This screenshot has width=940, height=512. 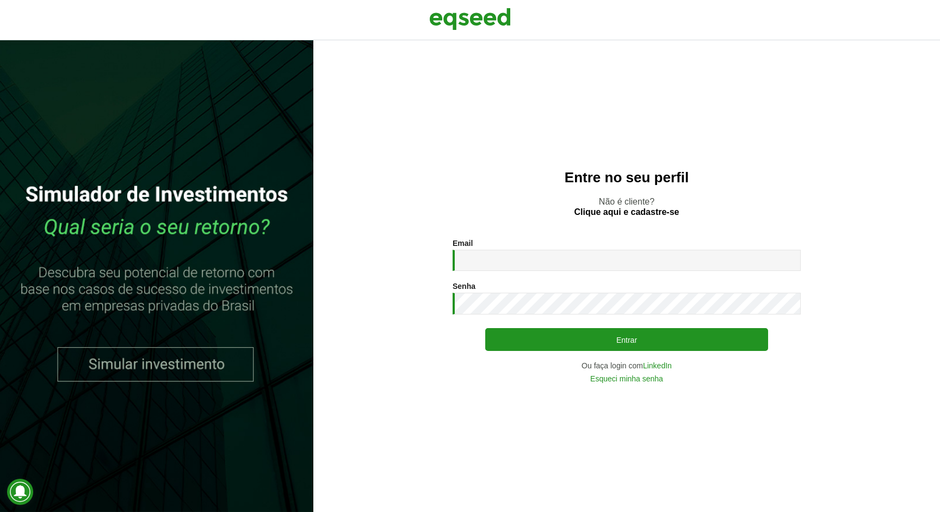 What do you see at coordinates (464, 286) in the screenshot?
I see `label: Senha` at bounding box center [464, 286].